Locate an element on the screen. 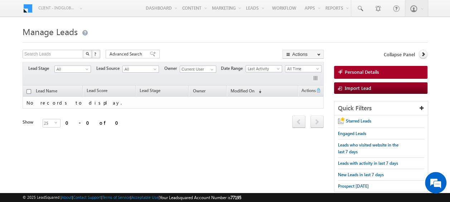  span: 77195 is located at coordinates (236, 197).